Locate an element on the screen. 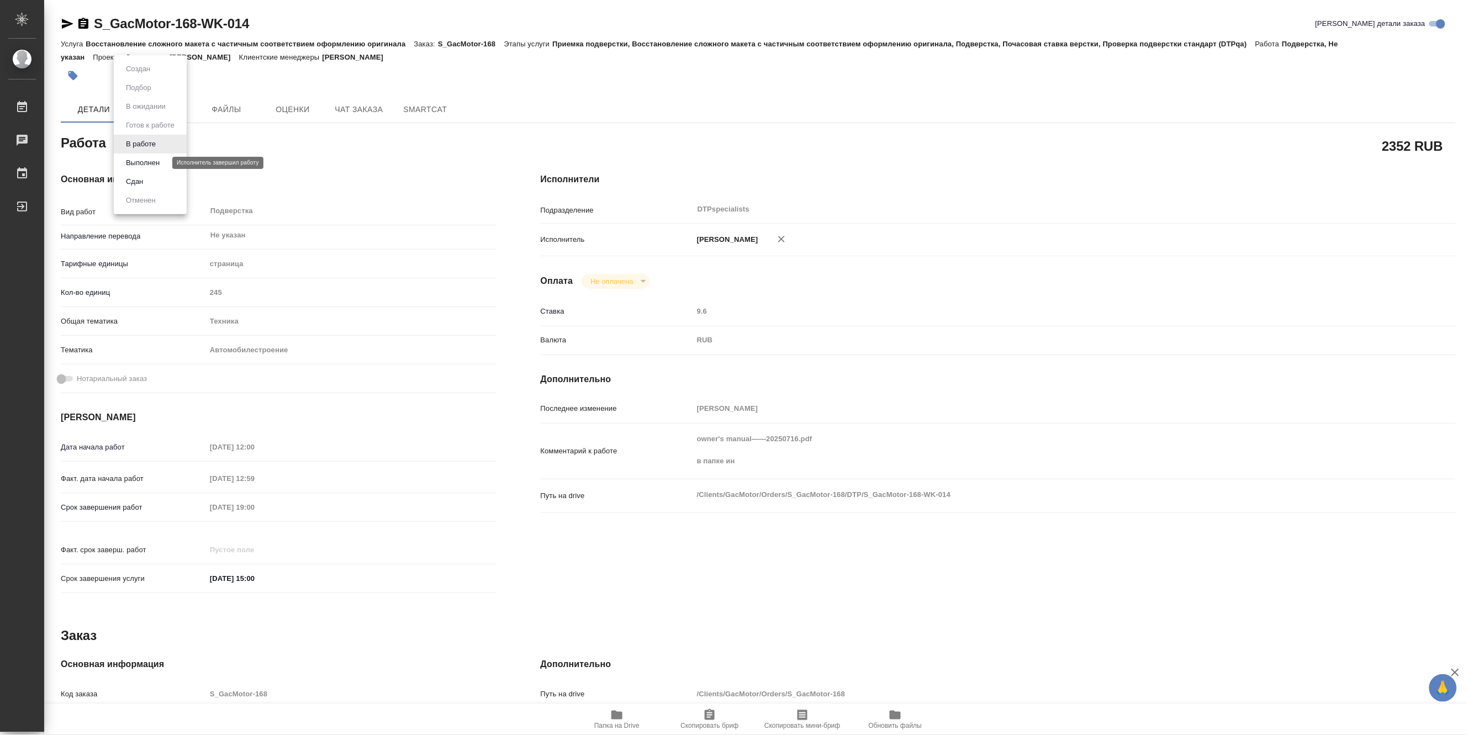  button: В работе is located at coordinates (141, 144).